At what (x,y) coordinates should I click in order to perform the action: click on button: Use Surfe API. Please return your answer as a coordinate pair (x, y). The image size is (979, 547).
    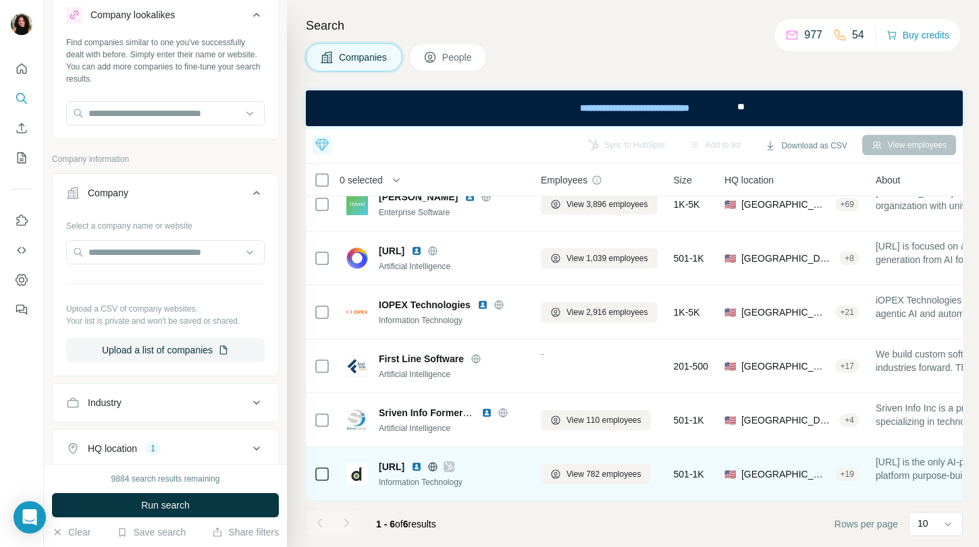
    Looking at the image, I should click on (22, 250).